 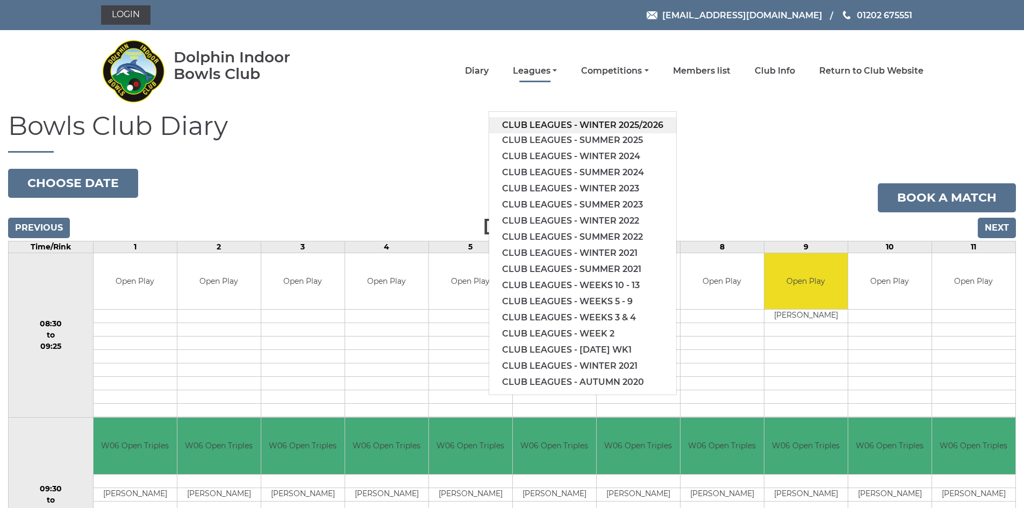 What do you see at coordinates (126, 15) in the screenshot?
I see `a: Login` at bounding box center [126, 15].